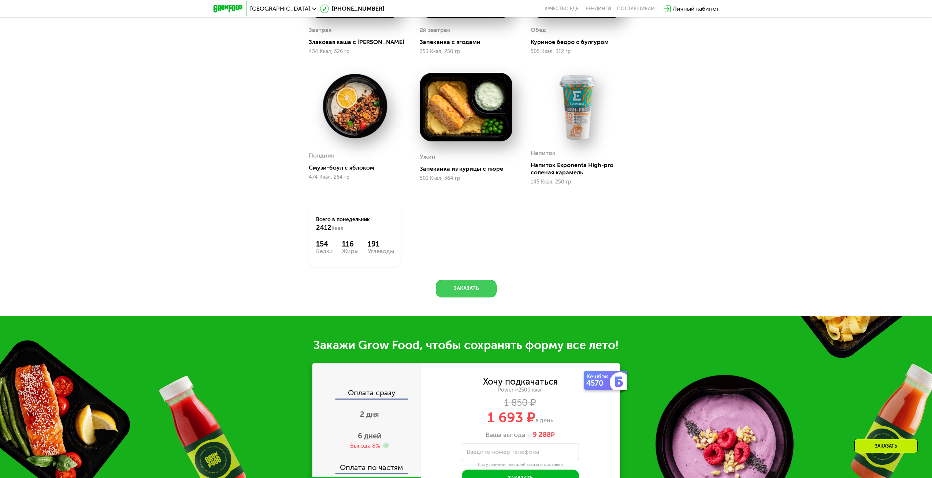  I want to click on div: 4570, so click(599, 383).